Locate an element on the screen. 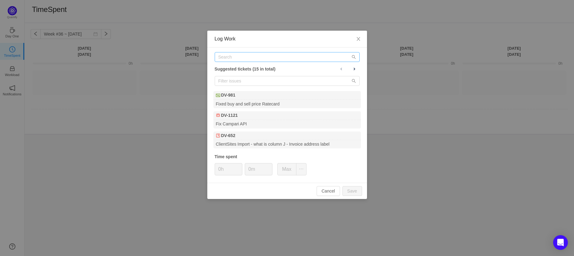 Image resolution: width=574 pixels, height=256 pixels. button: Cancel is located at coordinates (328, 191).